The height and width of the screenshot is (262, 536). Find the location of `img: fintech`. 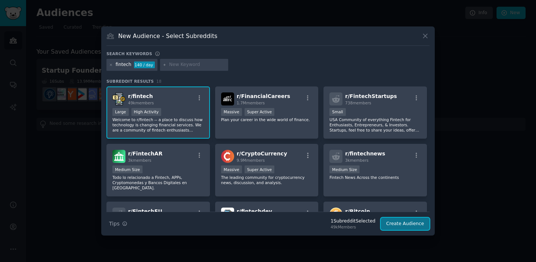

img: fintech is located at coordinates (119, 99).